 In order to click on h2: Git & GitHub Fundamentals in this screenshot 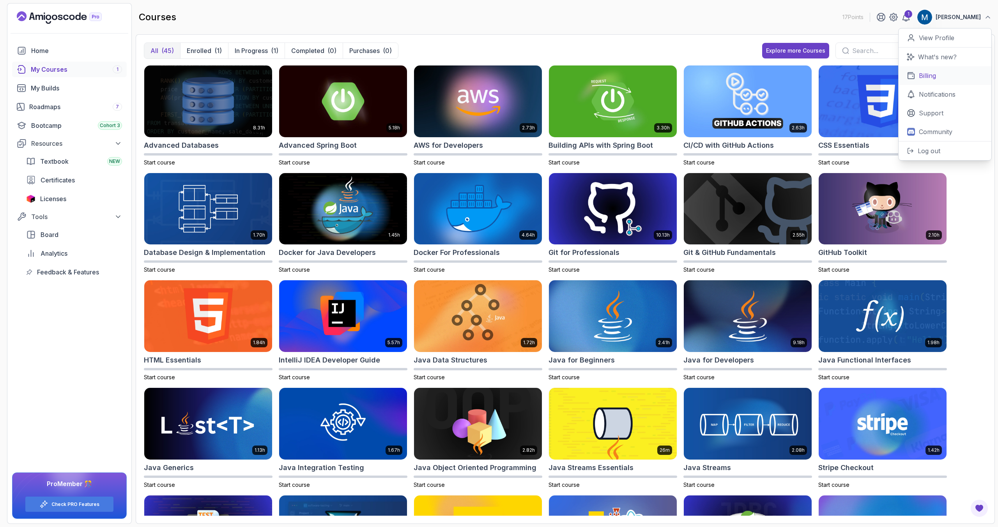, I will do `click(730, 253)`.